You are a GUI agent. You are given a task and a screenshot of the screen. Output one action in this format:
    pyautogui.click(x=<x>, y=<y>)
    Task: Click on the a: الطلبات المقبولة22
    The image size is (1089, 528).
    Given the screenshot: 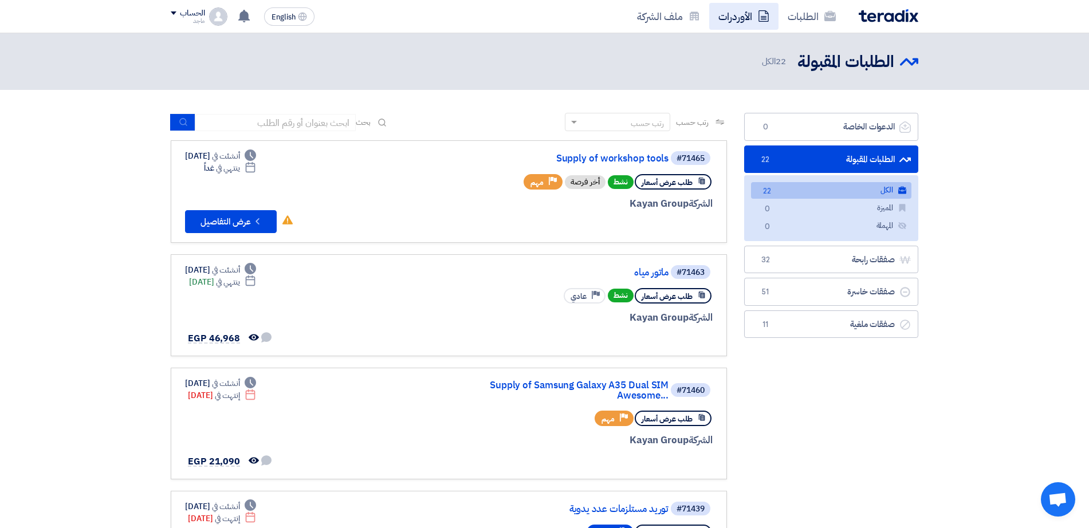 What is the action you would take?
    pyautogui.click(x=832, y=159)
    